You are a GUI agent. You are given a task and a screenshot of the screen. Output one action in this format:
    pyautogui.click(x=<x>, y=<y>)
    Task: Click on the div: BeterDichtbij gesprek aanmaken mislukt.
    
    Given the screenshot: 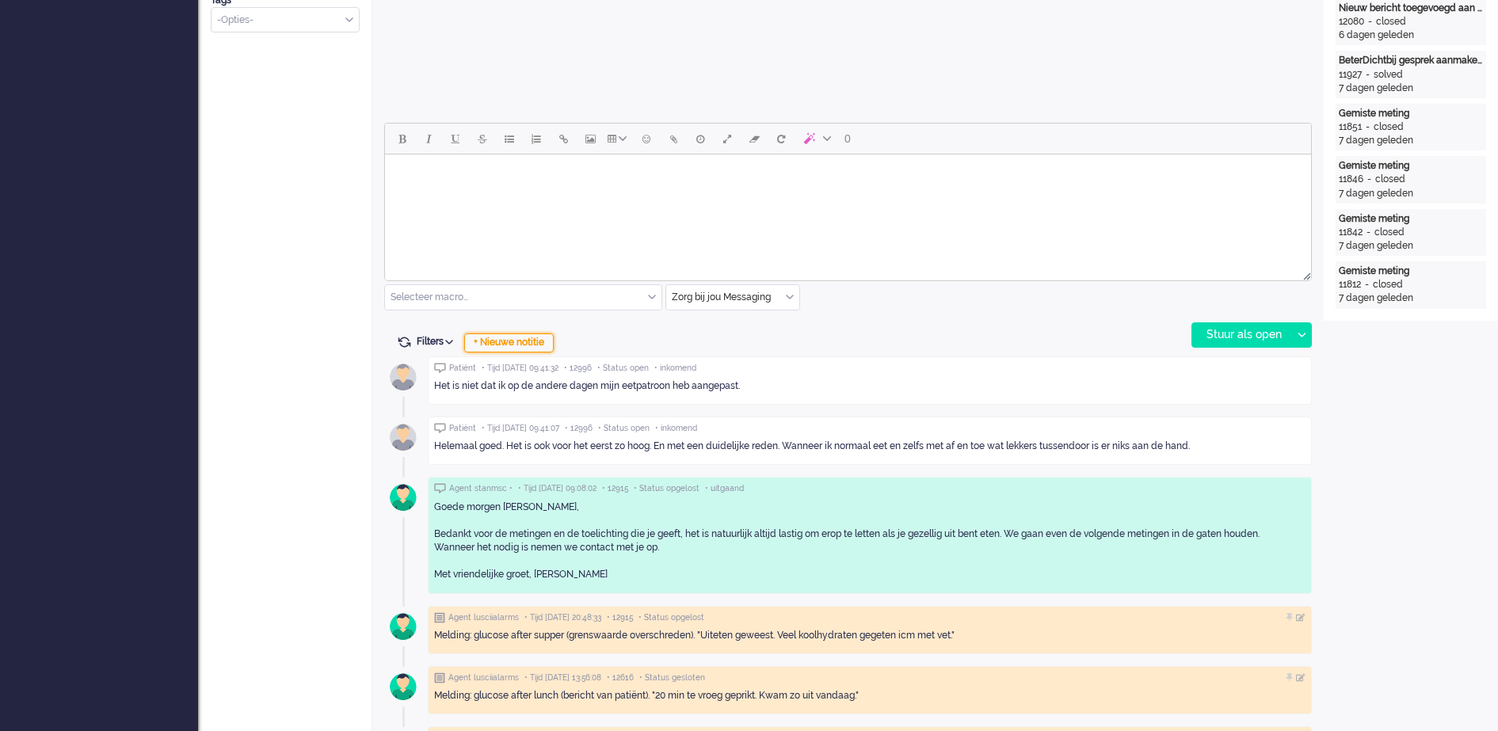 What is the action you would take?
    pyautogui.click(x=1411, y=60)
    